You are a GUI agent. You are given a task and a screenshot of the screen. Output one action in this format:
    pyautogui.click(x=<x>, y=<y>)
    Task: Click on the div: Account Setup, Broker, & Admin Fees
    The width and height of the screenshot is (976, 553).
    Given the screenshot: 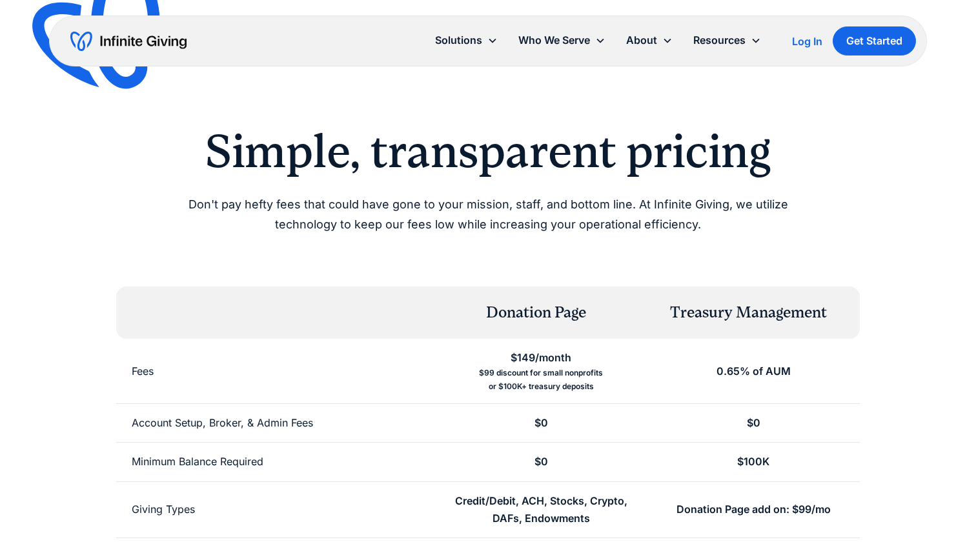 What is the action you would take?
    pyautogui.click(x=222, y=423)
    